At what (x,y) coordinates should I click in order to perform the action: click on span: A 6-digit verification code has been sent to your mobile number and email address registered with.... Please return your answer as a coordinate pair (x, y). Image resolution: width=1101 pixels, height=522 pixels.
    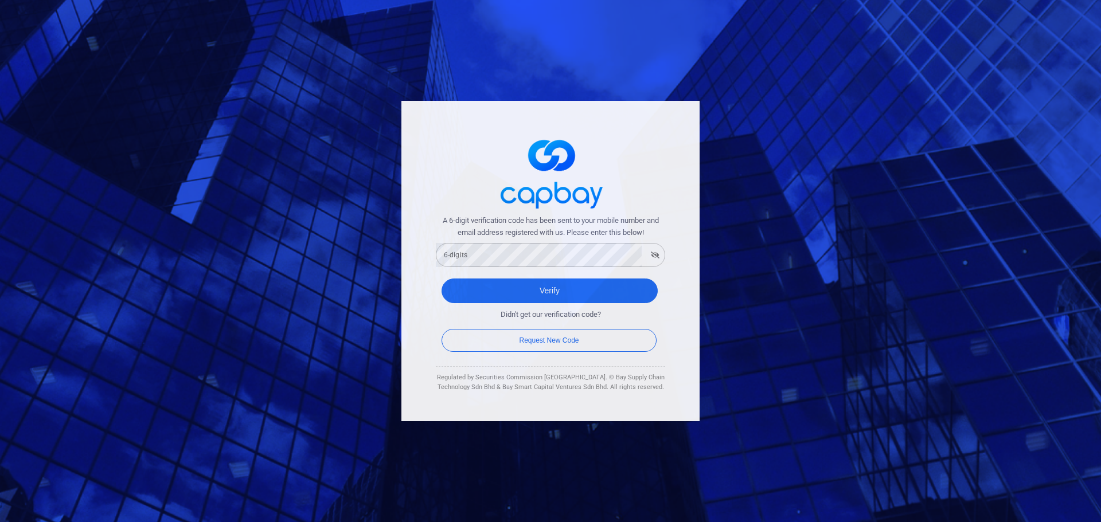
    Looking at the image, I should click on (550, 227).